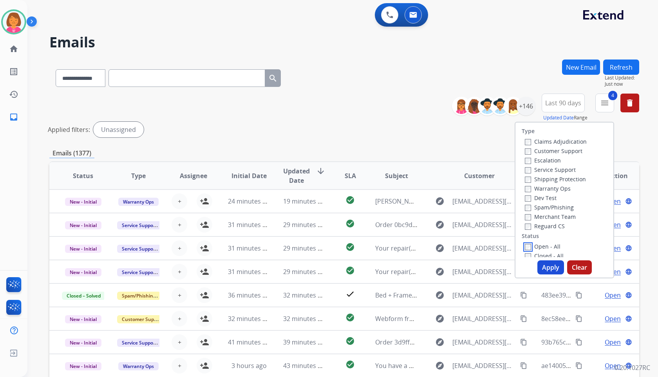  Describe the element at coordinates (446, 225) in the screenshot. I see `span: Order 0bc9da3e-bcb7-4ed9-8648-3766aaa5b6bb` at that location.